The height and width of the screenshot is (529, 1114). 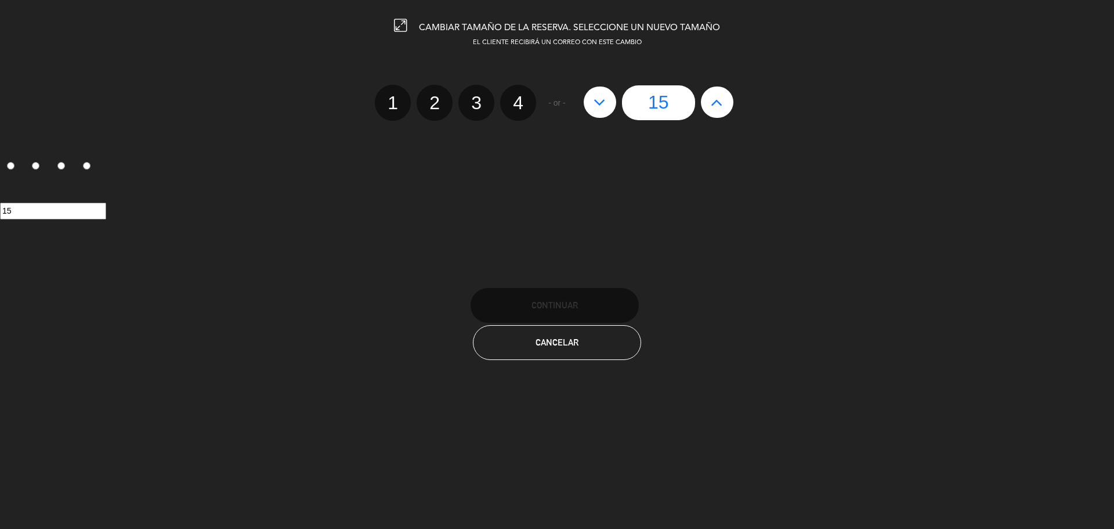 What do you see at coordinates (557, 342) in the screenshot?
I see `button: Cancelar` at bounding box center [557, 342].